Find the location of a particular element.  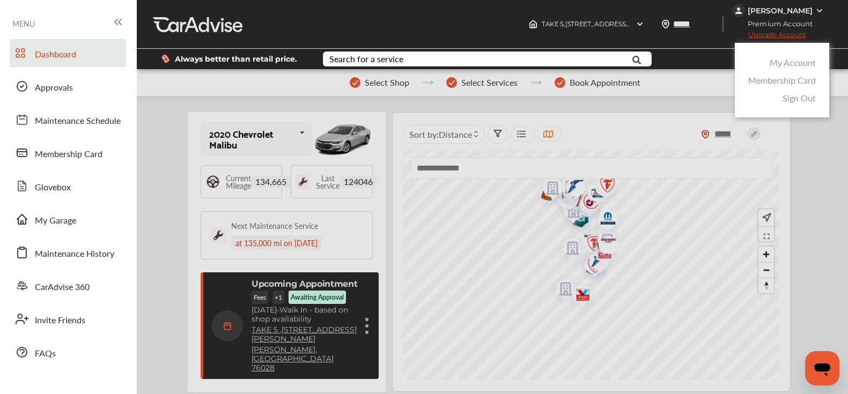

a: Sign Out is located at coordinates (799, 98).